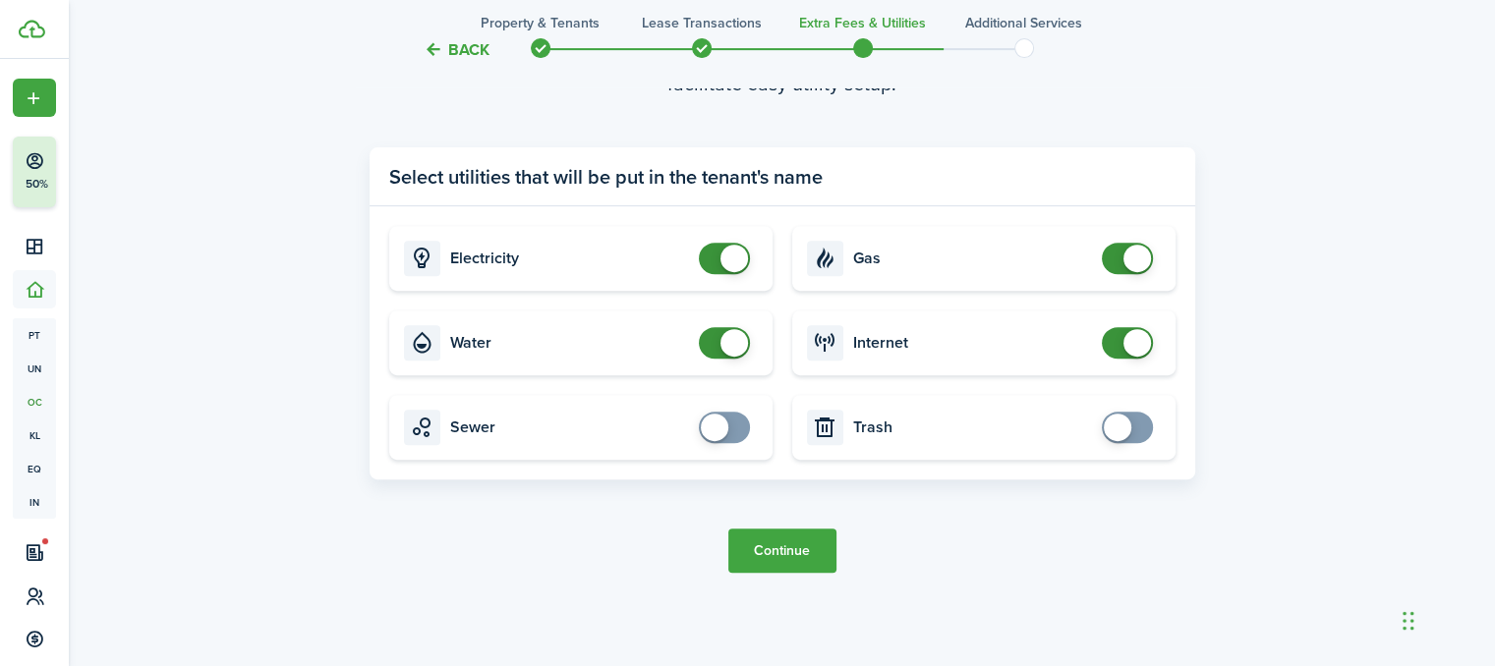  What do you see at coordinates (34, 335) in the screenshot?
I see `a: pt` at bounding box center [34, 335].